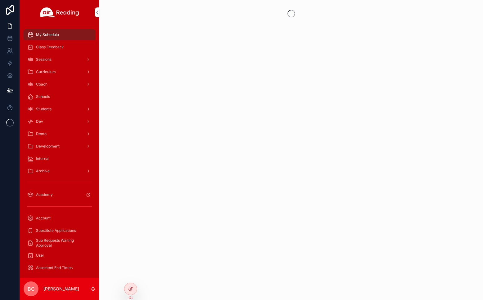  What do you see at coordinates (44, 195) in the screenshot?
I see `span: Academy` at bounding box center [44, 195].